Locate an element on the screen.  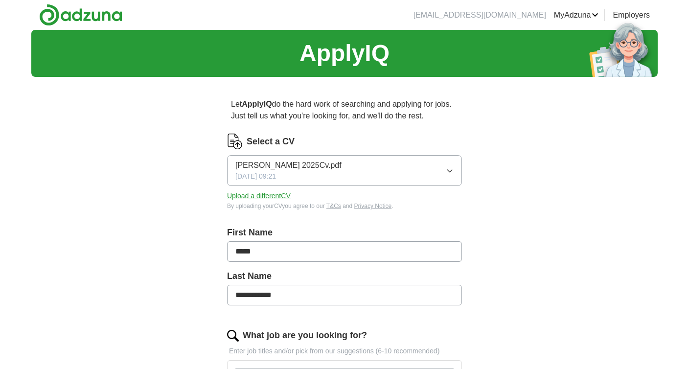
p: Let do the hard work of searching and applying for jobs. Just tell us what you're looking for, an... is located at coordinates (345, 110).